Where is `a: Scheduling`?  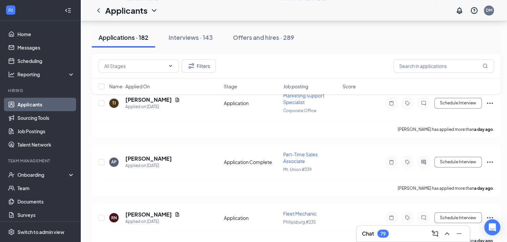 a: Scheduling is located at coordinates (46, 61).